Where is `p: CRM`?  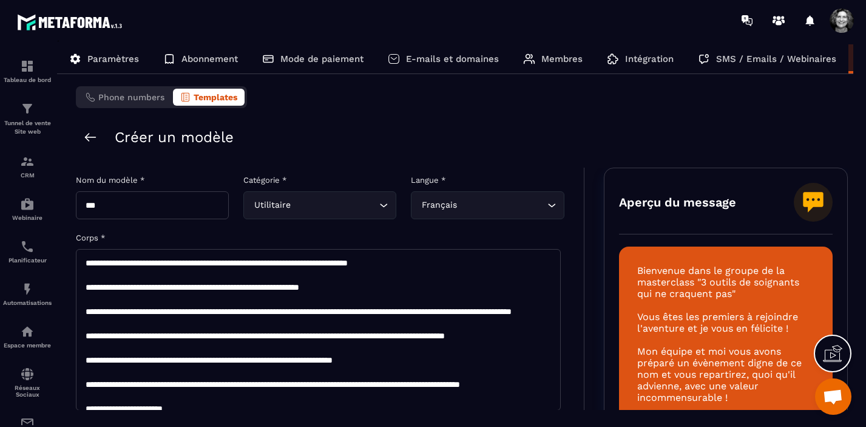
p: CRM is located at coordinates (27, 175).